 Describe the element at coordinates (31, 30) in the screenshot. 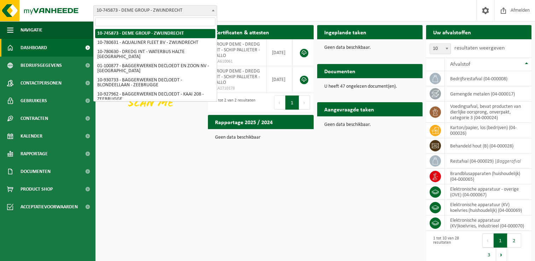

I see `span: Navigatie` at that location.